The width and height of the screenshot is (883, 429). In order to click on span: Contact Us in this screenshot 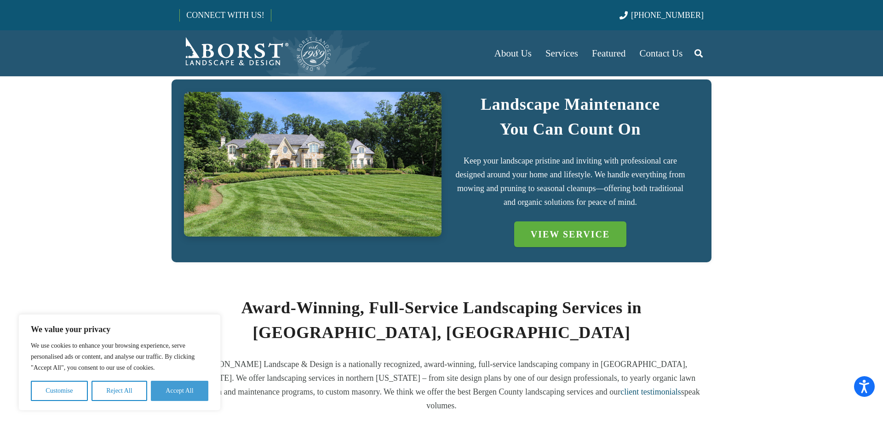, I will do `click(661, 53)`.